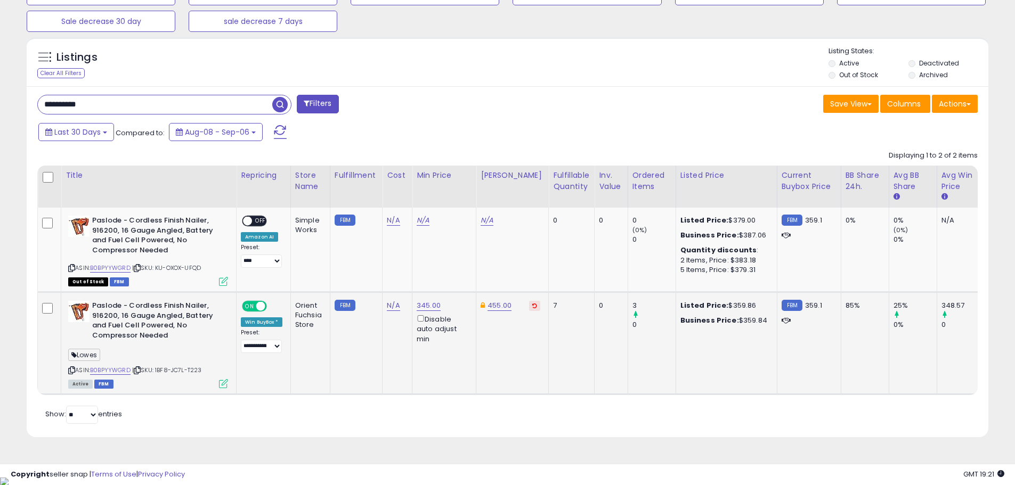  I want to click on strong: Copyright, so click(30, 474).